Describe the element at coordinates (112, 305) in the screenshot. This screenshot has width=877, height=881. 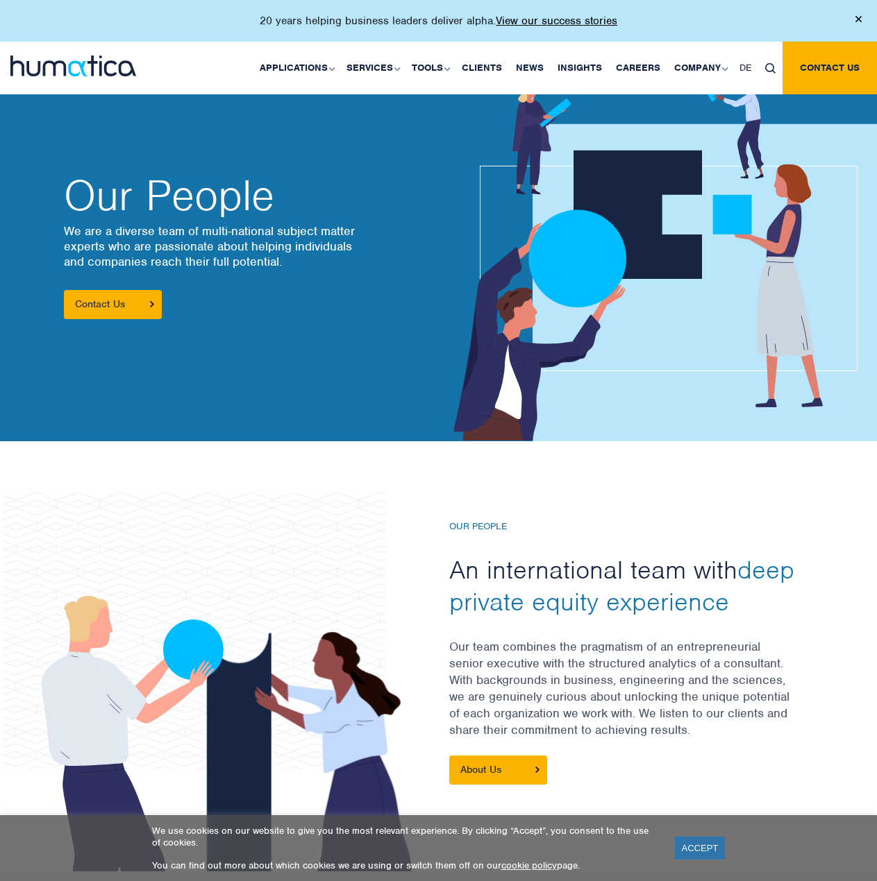
I see `a: Contact Us` at that location.